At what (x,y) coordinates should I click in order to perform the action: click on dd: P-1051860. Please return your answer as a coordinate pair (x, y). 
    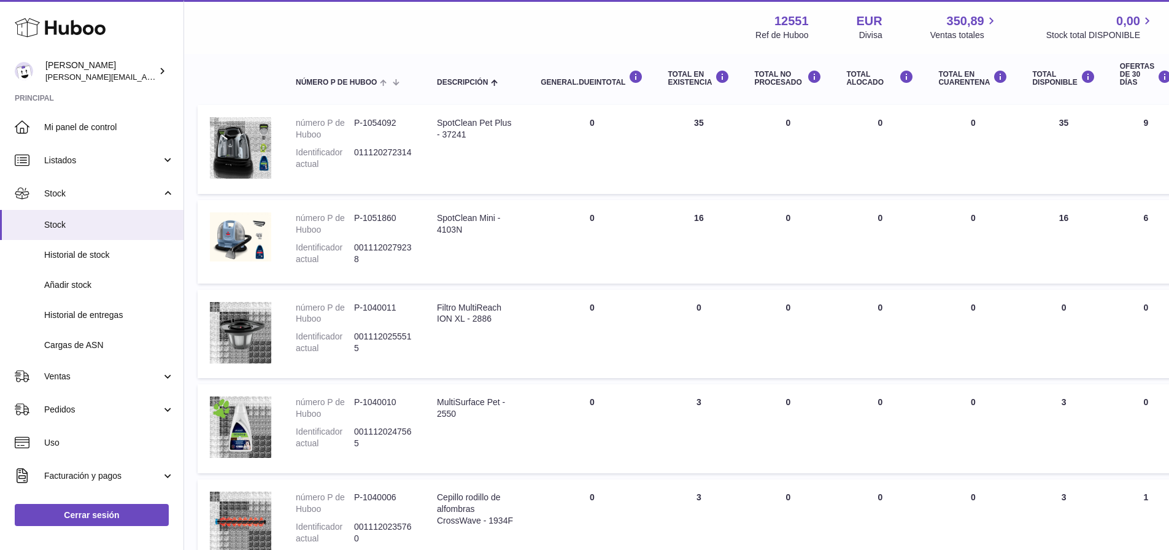
    Looking at the image, I should click on (383, 224).